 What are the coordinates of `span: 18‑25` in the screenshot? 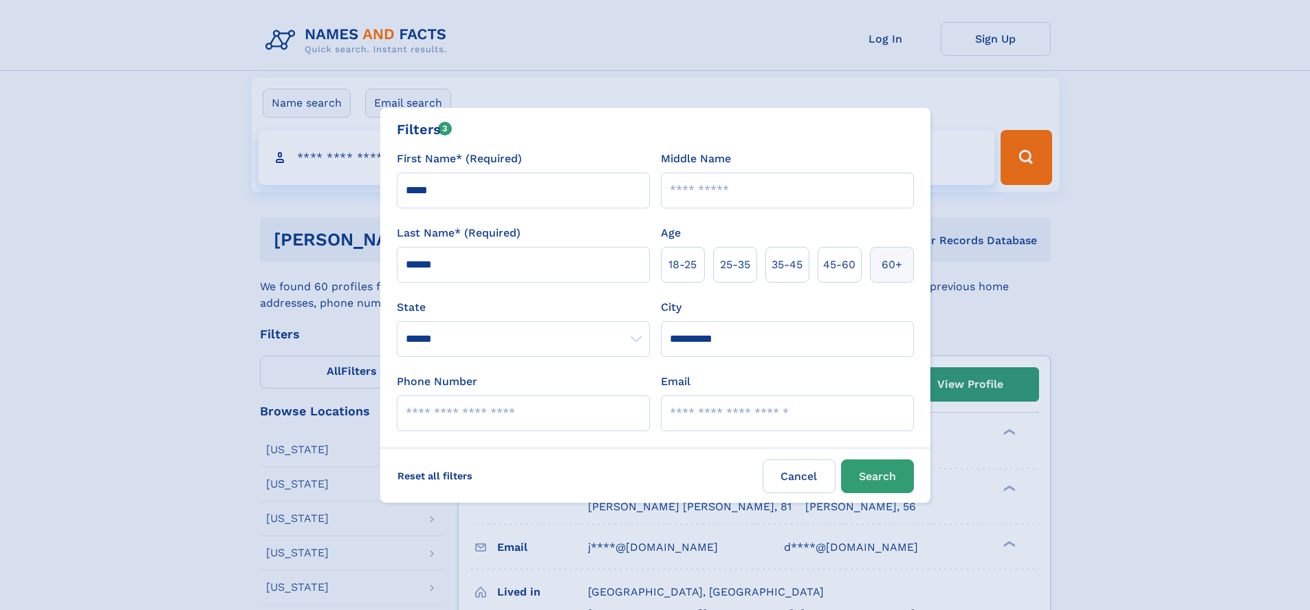 It's located at (682, 265).